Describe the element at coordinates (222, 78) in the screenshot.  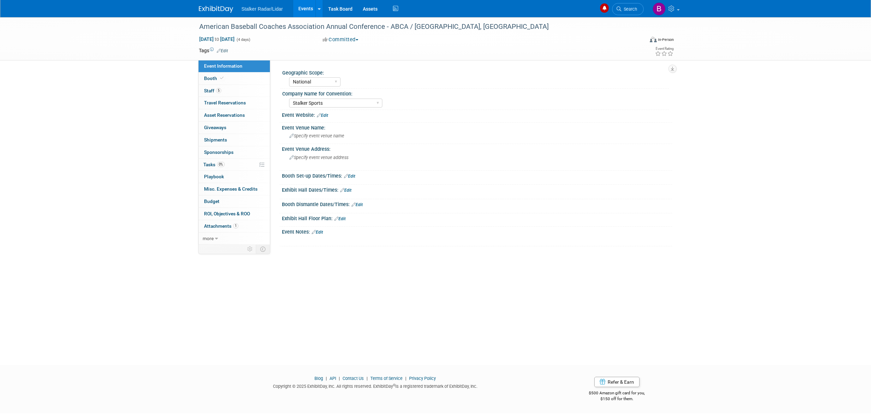
I see `i: Booth reservation complete` at that location.